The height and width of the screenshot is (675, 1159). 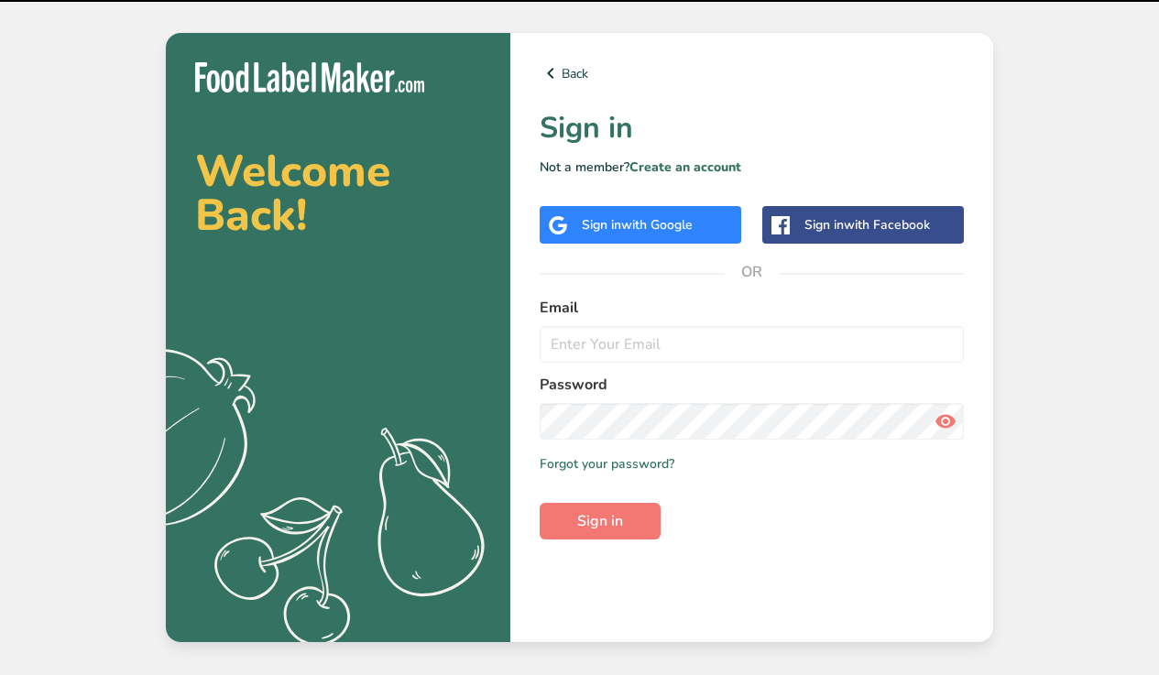 I want to click on a: Forgot your password?, so click(x=606, y=464).